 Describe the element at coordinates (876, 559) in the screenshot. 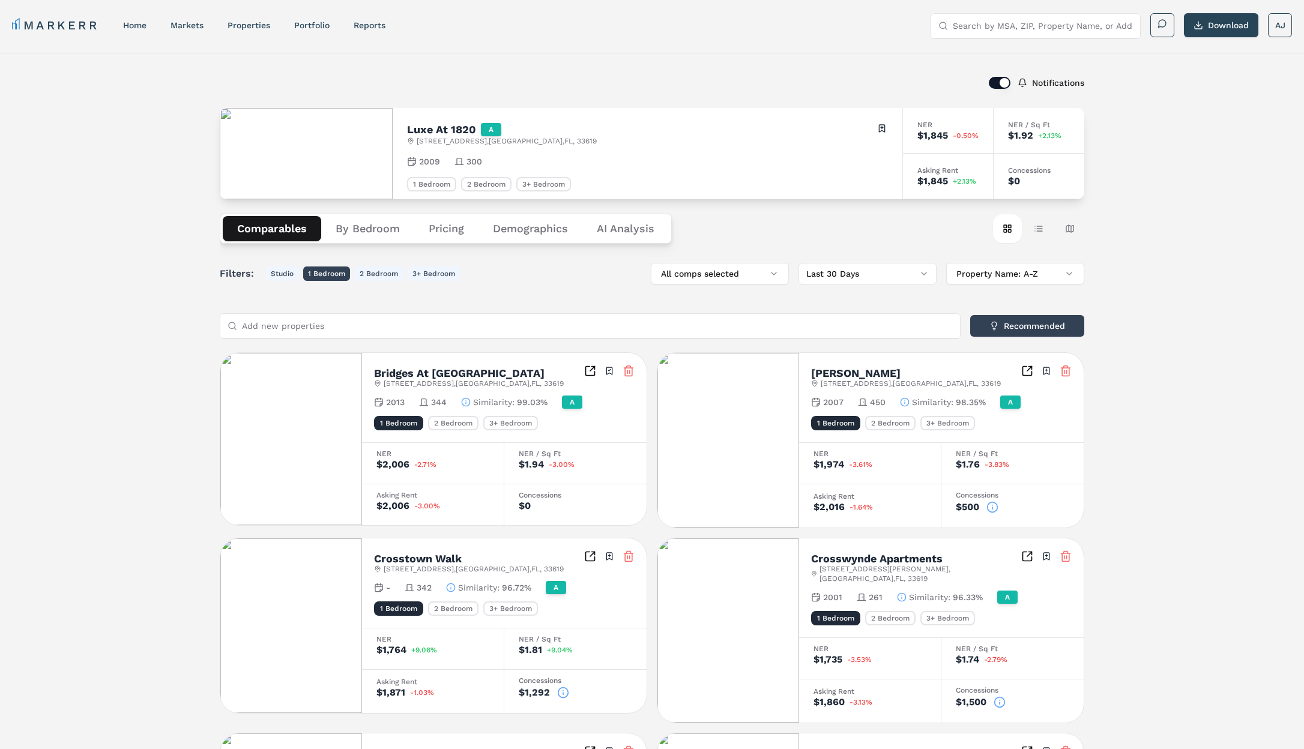

I see `h2: Crosswynde Apartments` at that location.